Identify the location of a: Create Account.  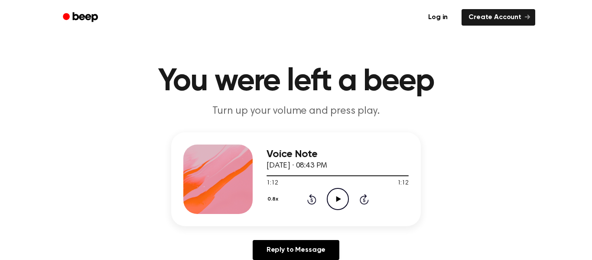
(498, 17).